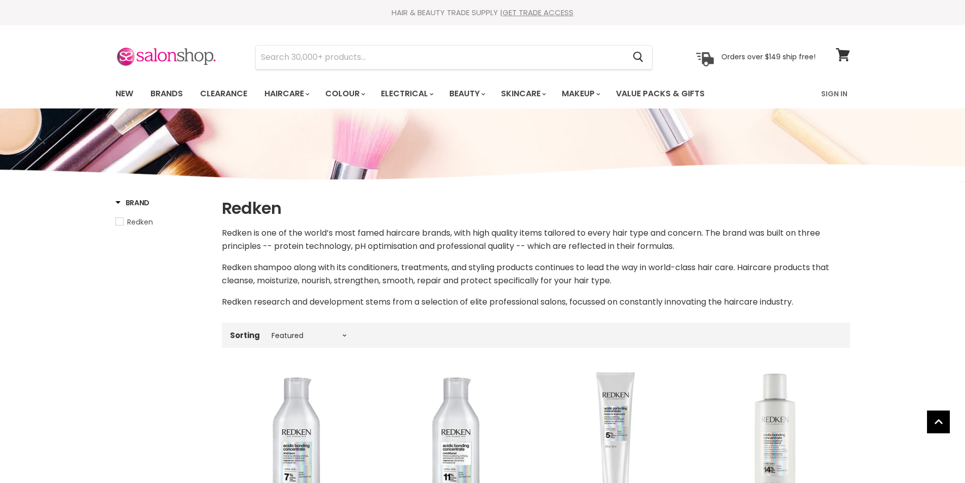 The height and width of the screenshot is (483, 965). What do you see at coordinates (466, 94) in the screenshot?
I see `a: Beauty` at bounding box center [466, 94].